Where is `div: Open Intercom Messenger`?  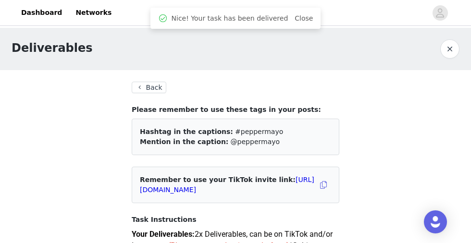
div: Open Intercom Messenger is located at coordinates (435, 222).